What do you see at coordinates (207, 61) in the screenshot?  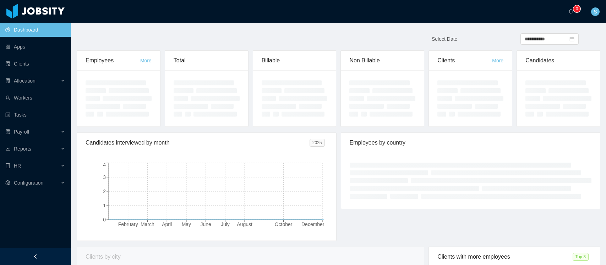 I see `div: Total` at bounding box center [207, 61].